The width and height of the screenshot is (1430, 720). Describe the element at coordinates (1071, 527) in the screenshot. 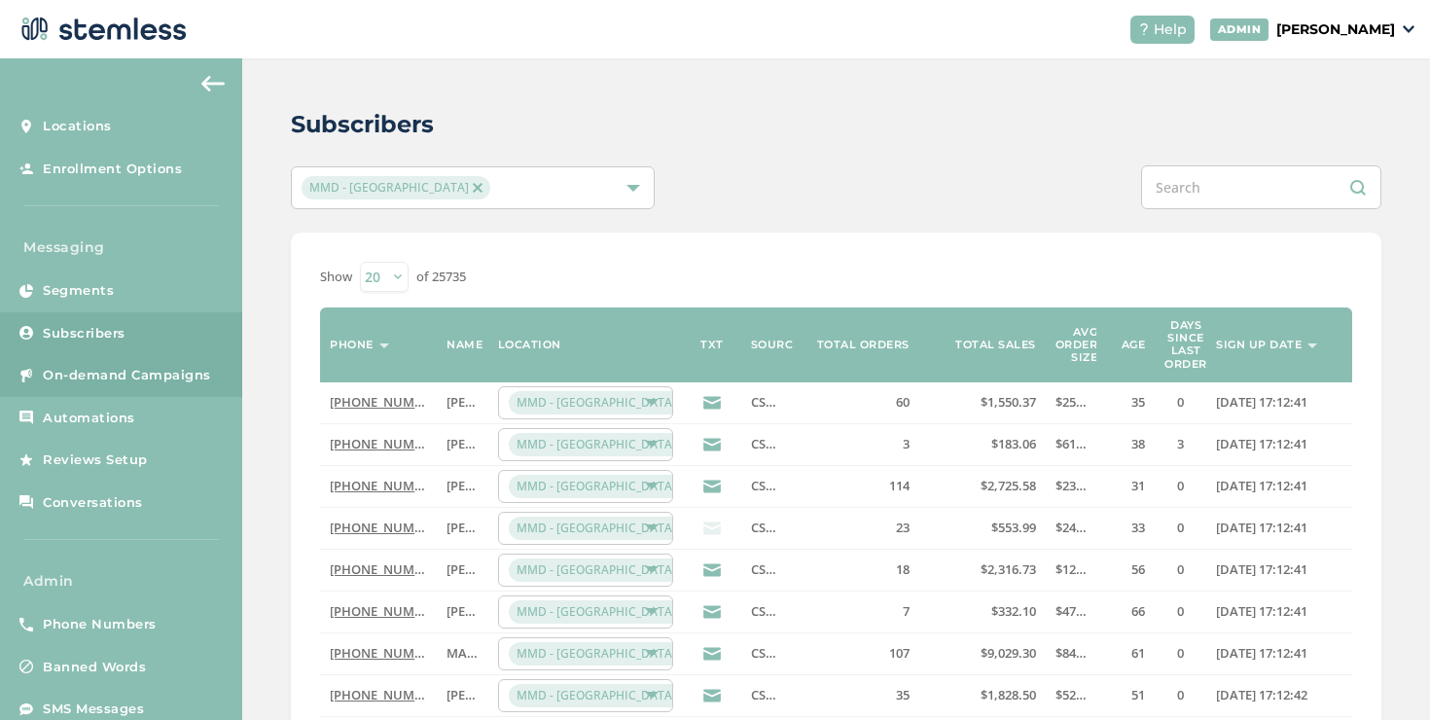

I see `label: $24.09` at that location.